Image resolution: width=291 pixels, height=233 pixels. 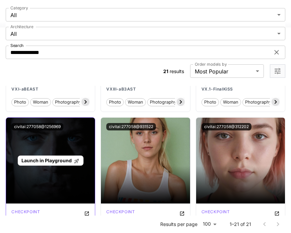 What do you see at coordinates (17, 45) in the screenshot?
I see `label: Search` at bounding box center [17, 45].